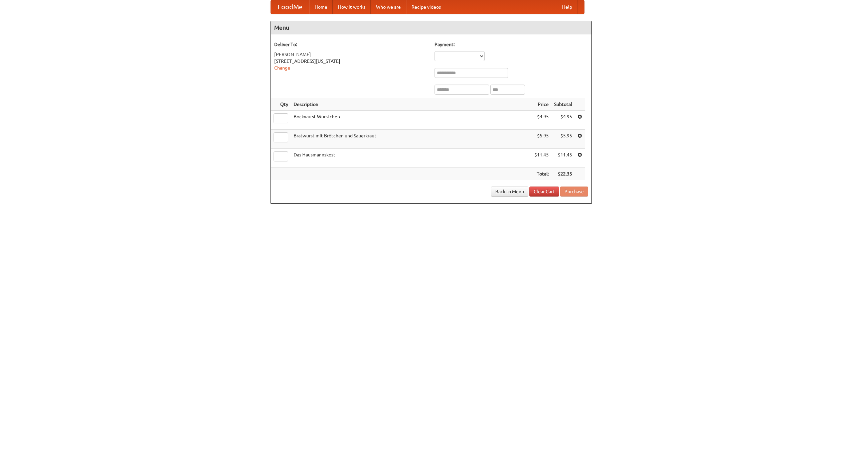  What do you see at coordinates (567, 7) in the screenshot?
I see `a: Help` at bounding box center [567, 7].